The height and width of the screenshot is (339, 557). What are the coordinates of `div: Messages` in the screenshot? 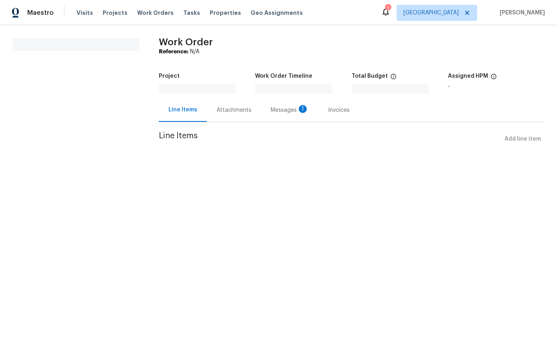 It's located at (290, 110).